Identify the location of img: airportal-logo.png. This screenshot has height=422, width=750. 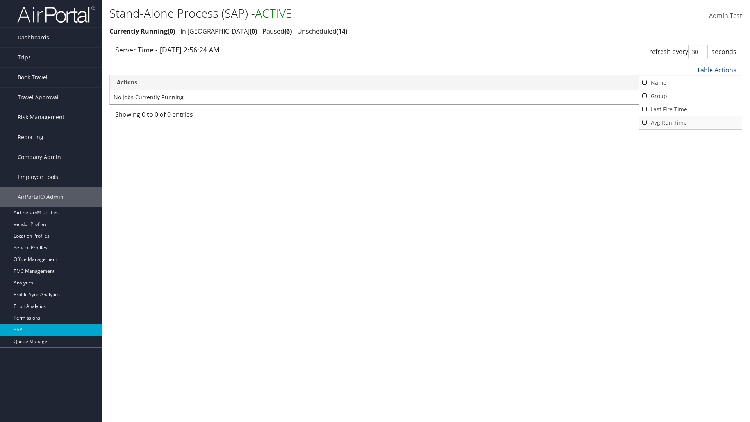
(56, 14).